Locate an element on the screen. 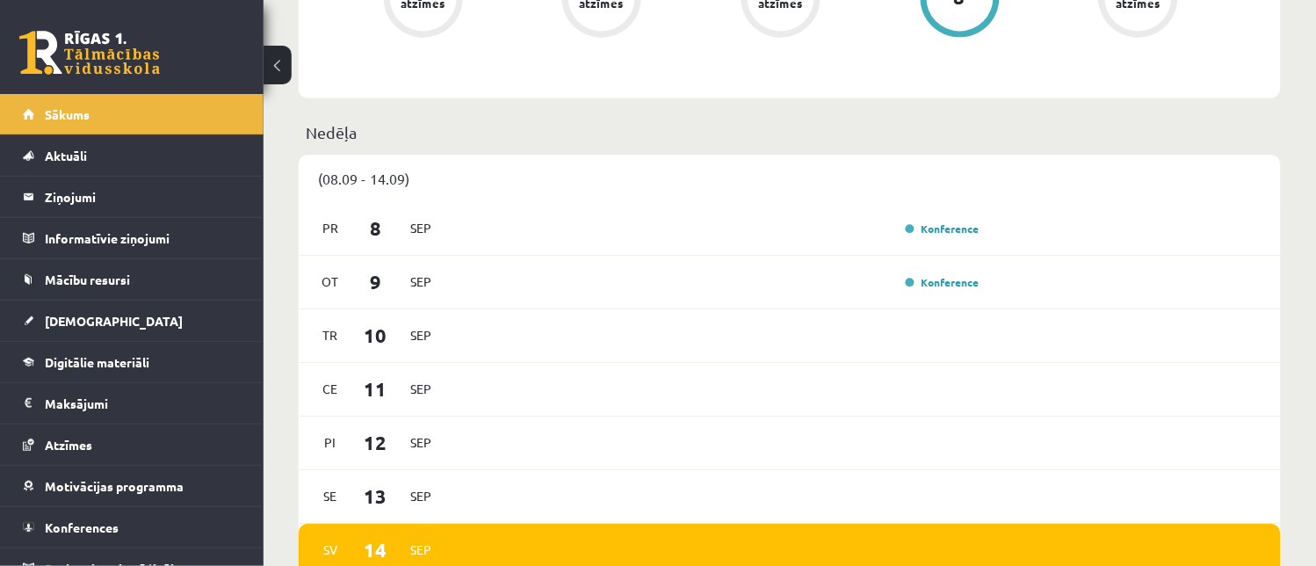  a: Mācību resursi is located at coordinates (132, 279).